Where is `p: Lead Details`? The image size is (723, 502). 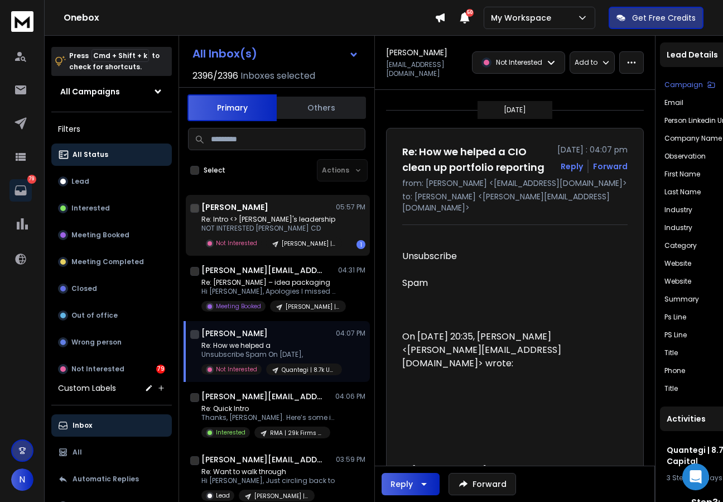 p: Lead Details is located at coordinates (693, 55).